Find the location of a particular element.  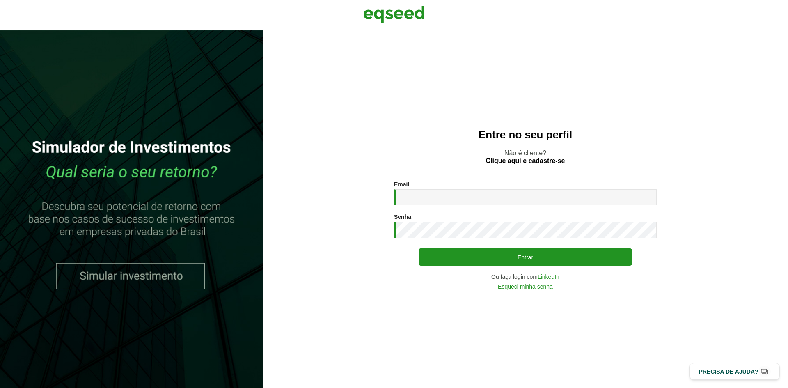

p: Não é cliente? is located at coordinates (525, 157).